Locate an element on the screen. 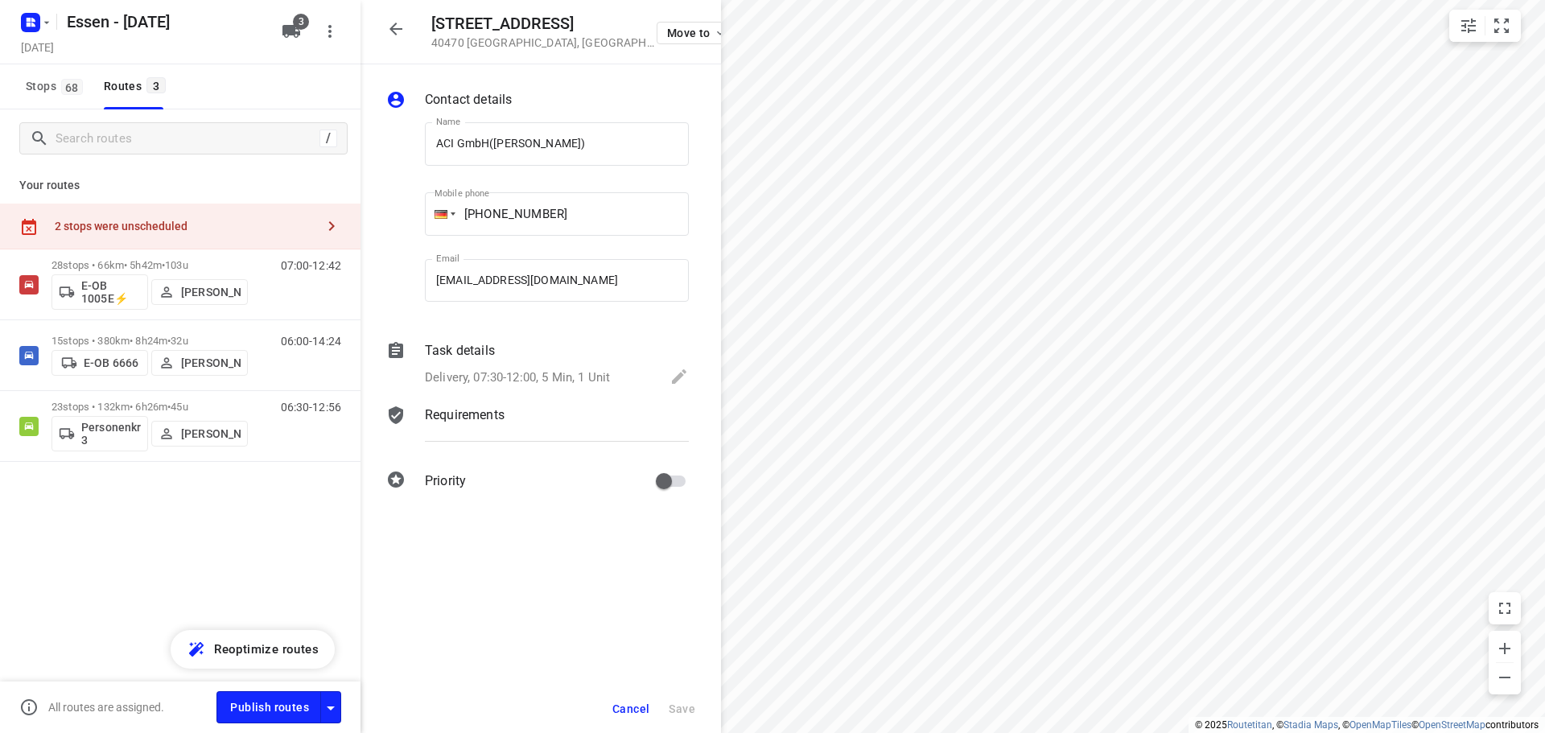  svg: Edit is located at coordinates (679, 377).